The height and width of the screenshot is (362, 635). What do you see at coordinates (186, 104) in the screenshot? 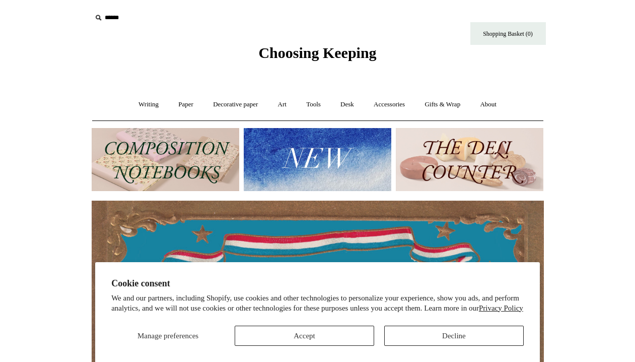
I see `a: Paper` at bounding box center [186, 104].